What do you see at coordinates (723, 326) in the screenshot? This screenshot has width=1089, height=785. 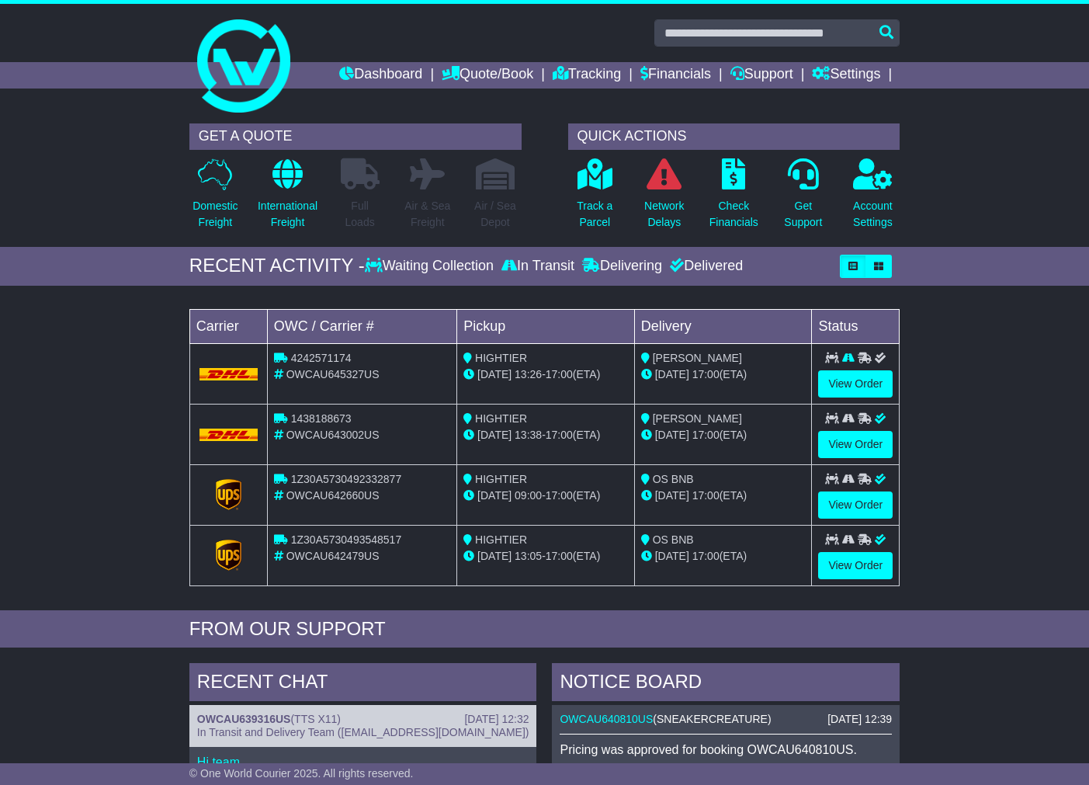 I see `td: Delivery` at bounding box center [723, 326].